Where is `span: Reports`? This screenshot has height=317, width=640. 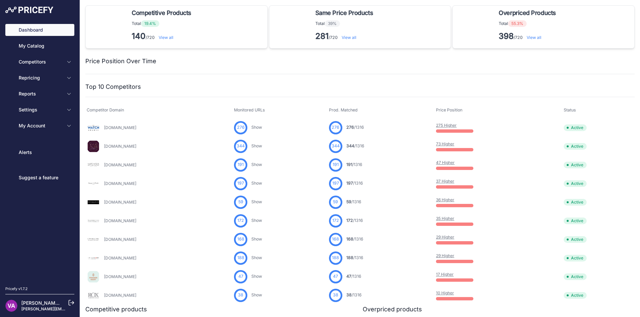
span: Reports is located at coordinates (40, 94).